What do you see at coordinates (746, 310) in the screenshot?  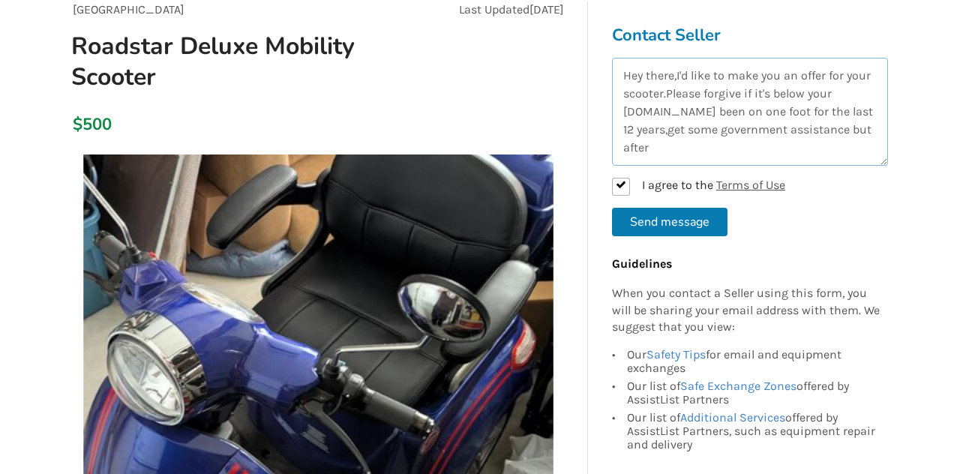 I see `p: When you contact a Seller using this form, you will be sharing your email address with them. We s...` at bounding box center [746, 310].